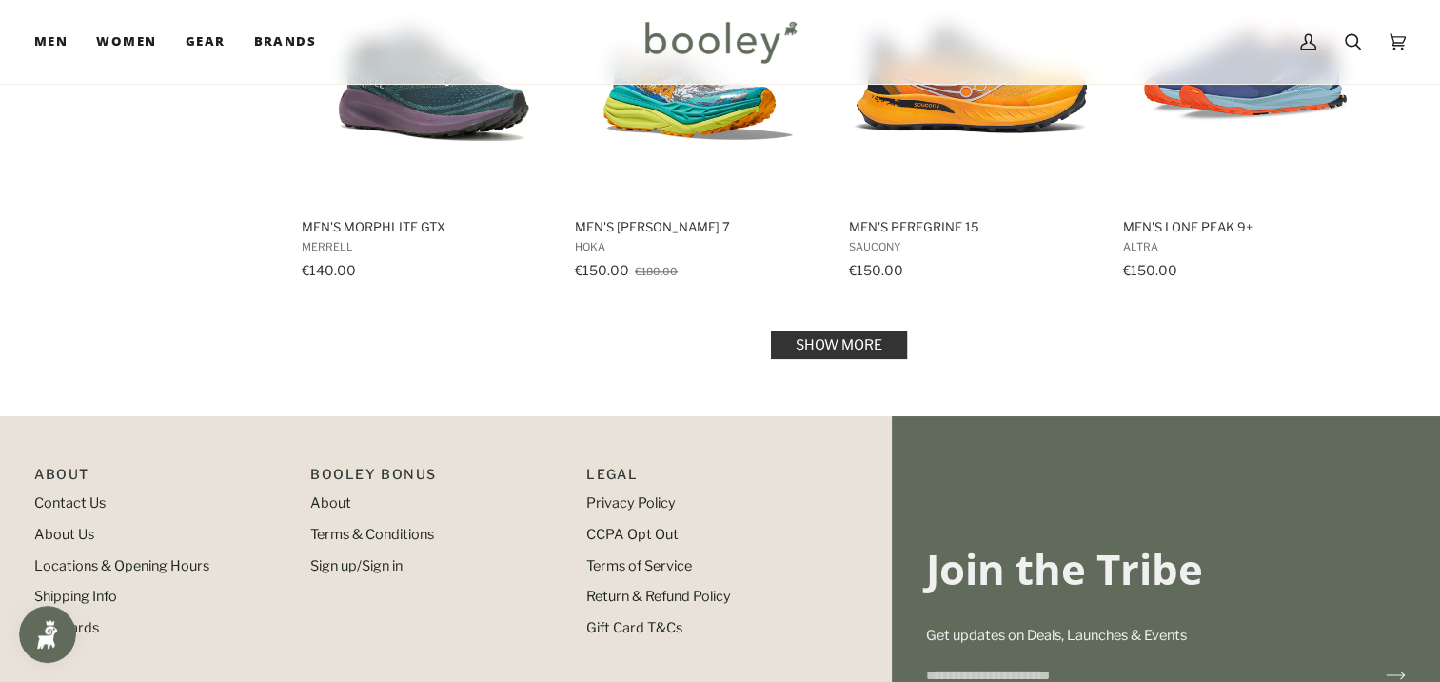 Image resolution: width=1440 pixels, height=682 pixels. Describe the element at coordinates (631, 503) in the screenshot. I see `a: Privacy Policy` at that location.